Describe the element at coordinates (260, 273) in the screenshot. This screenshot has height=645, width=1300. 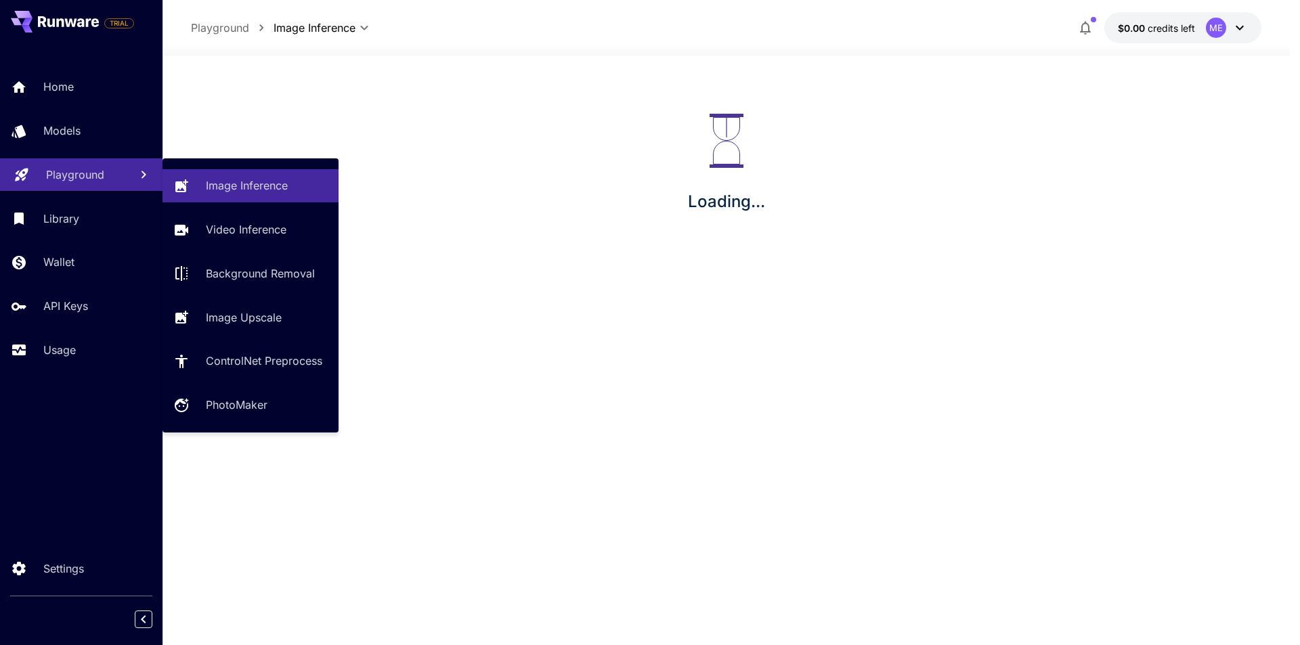
I see `p: Background Removal` at that location.